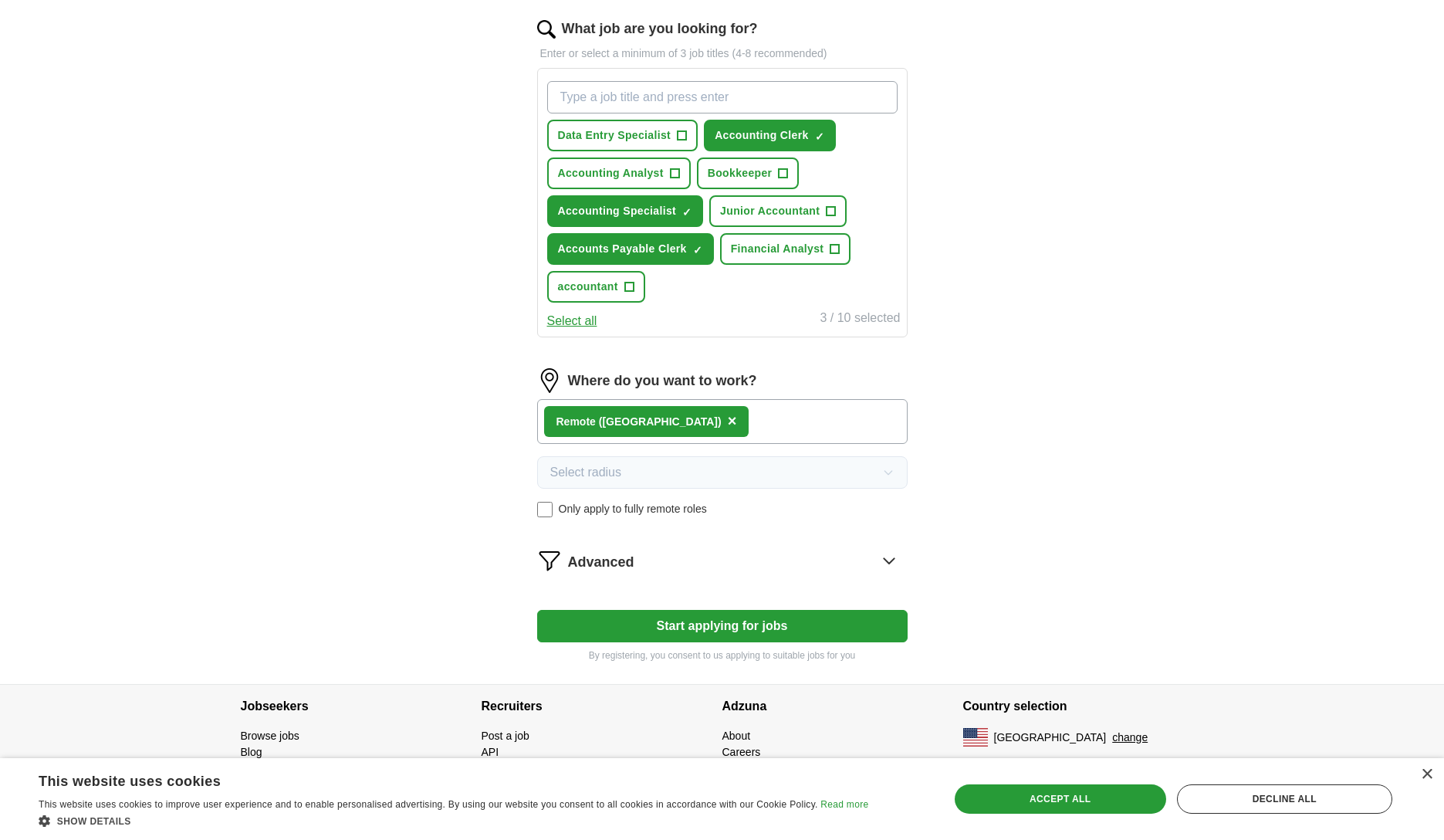  Describe the element at coordinates (1285, 798) in the screenshot. I see `div: Decline all` at that location.